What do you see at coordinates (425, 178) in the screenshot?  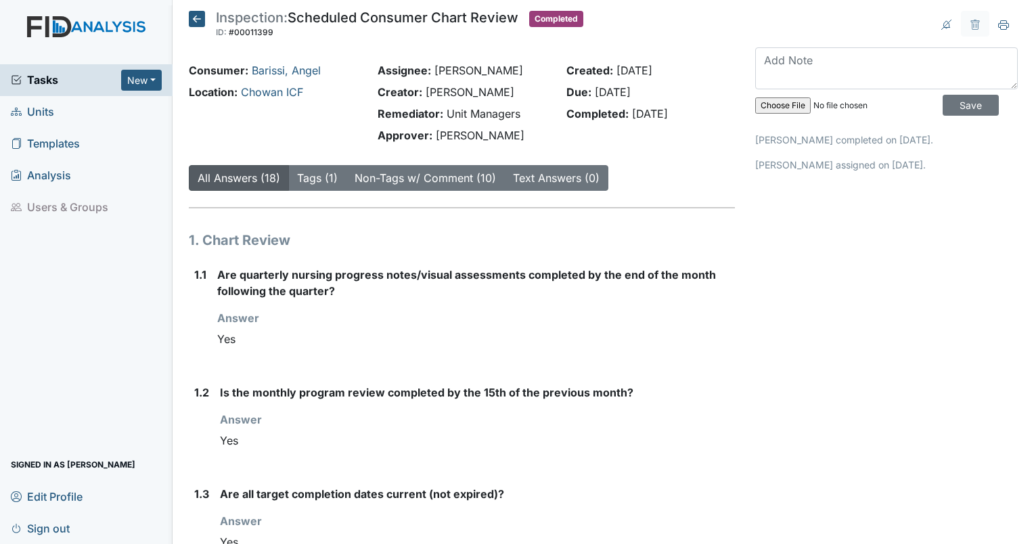 I see `button: Non-Tags w/ Comment (10)` at bounding box center [425, 178].